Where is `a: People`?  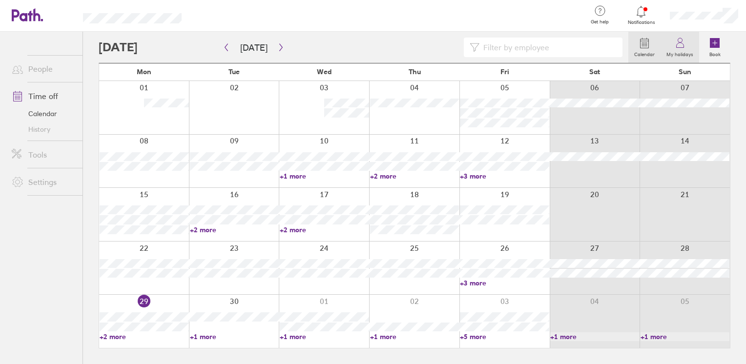
a: People is located at coordinates (43, 69).